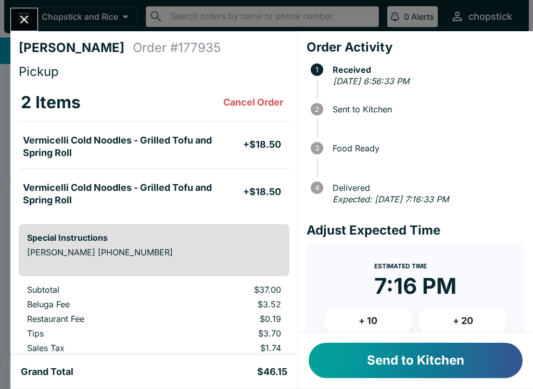 Image resolution: width=533 pixels, height=389 pixels. What do you see at coordinates (425, 109) in the screenshot?
I see `span: Sent to Kitchen` at bounding box center [425, 109].